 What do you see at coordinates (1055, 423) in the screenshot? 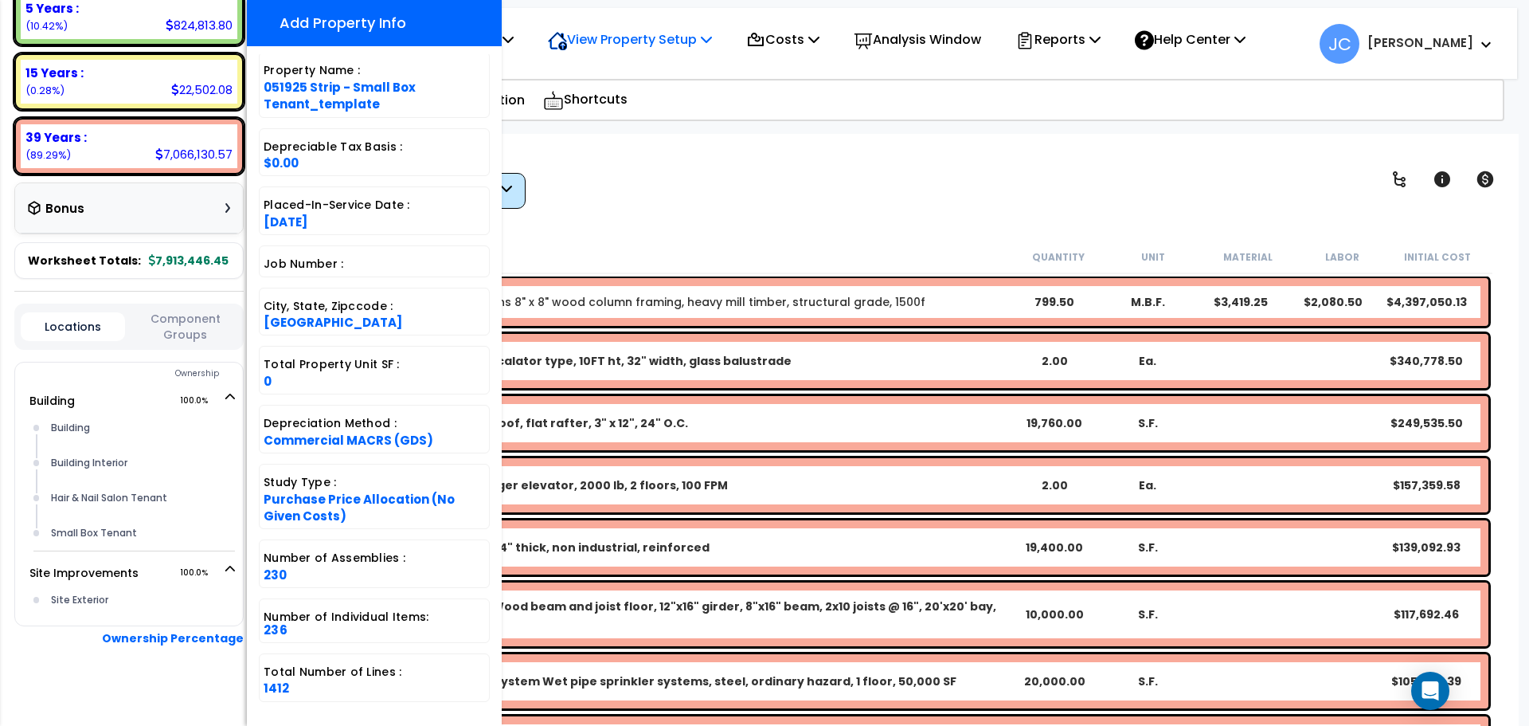
I see `div: 19,760.00` at bounding box center [1055, 423].